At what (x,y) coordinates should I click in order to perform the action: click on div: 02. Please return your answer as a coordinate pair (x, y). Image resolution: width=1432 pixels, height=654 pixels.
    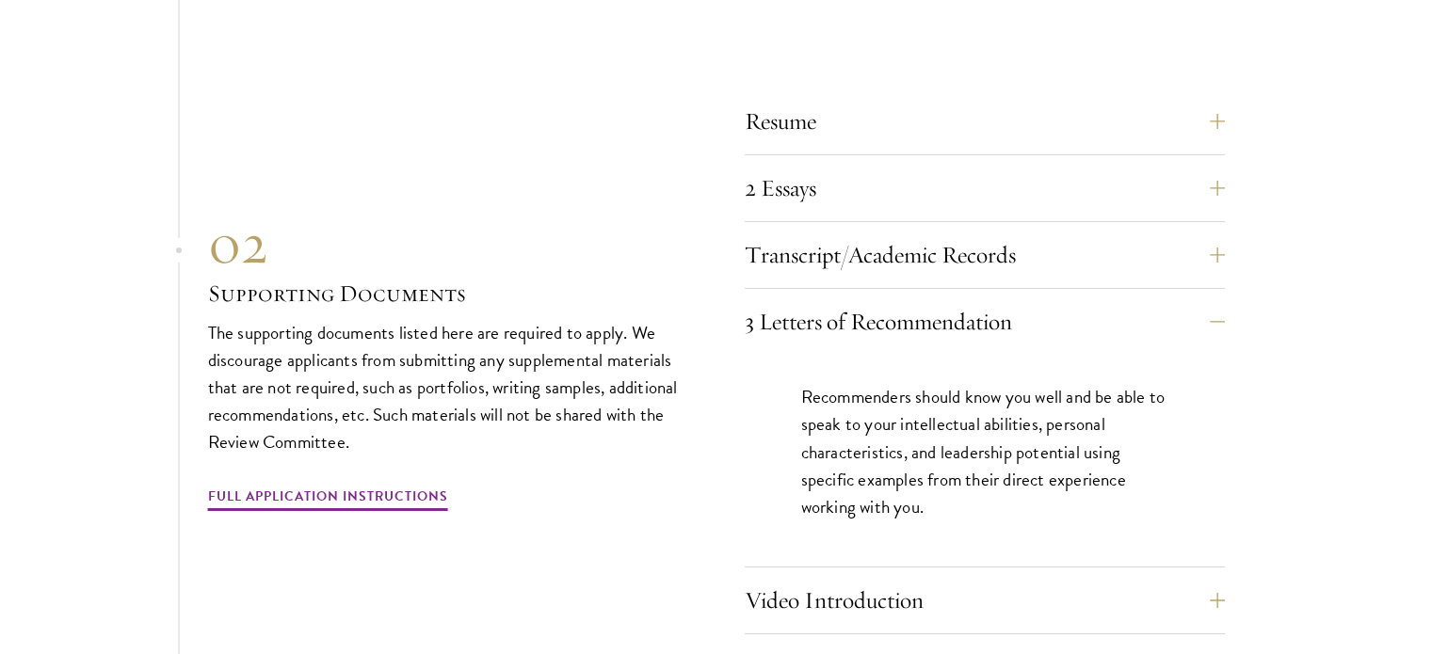
    Looking at the image, I should click on (448, 244).